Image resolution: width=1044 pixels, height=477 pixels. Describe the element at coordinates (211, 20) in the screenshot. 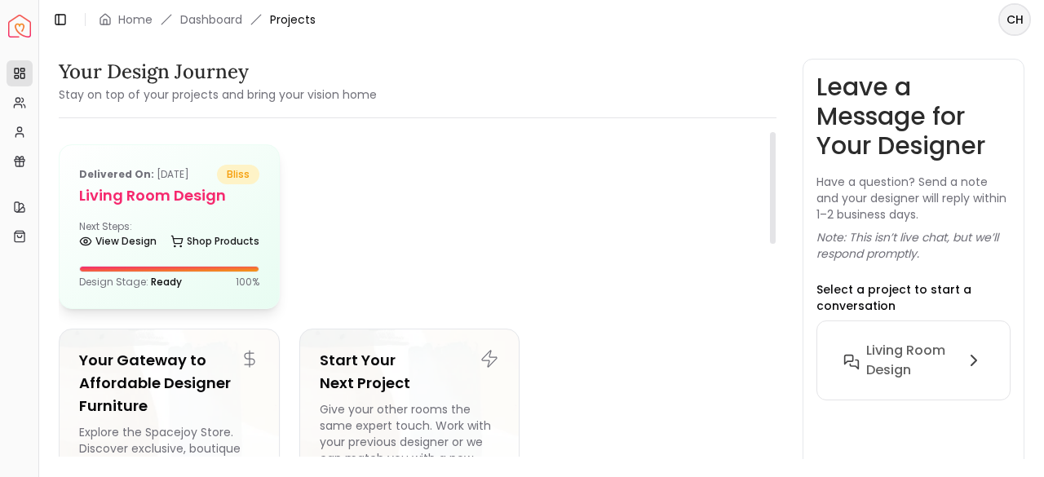

I see `a: Dashboard` at that location.